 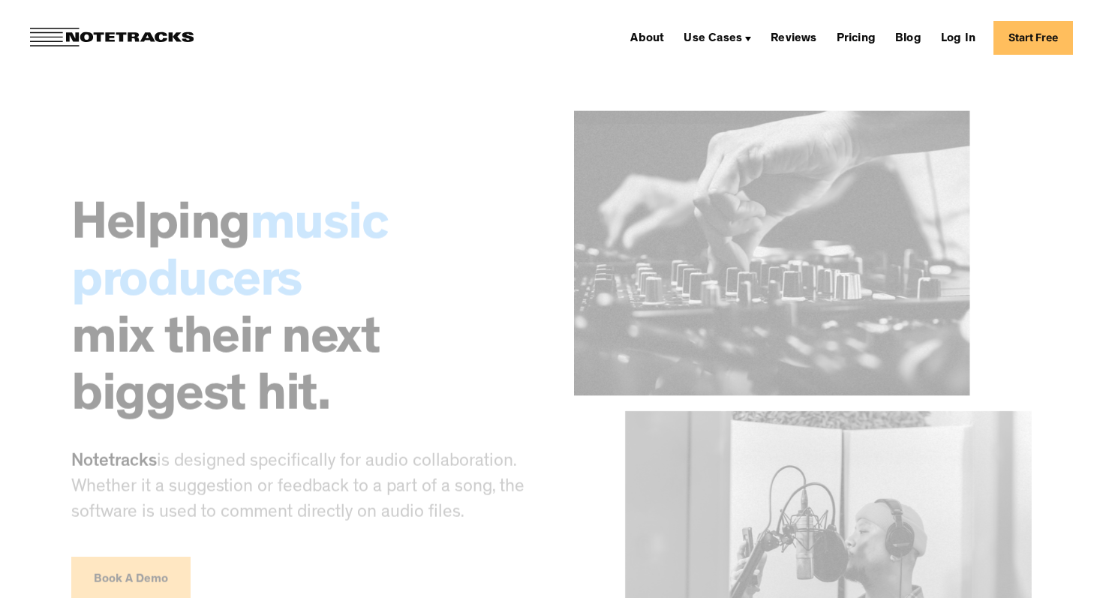 What do you see at coordinates (300, 488) in the screenshot?
I see `p: is designed specifically for audio collaboration. Whether it a suggestion or feedback to a part o...` at bounding box center [300, 488].